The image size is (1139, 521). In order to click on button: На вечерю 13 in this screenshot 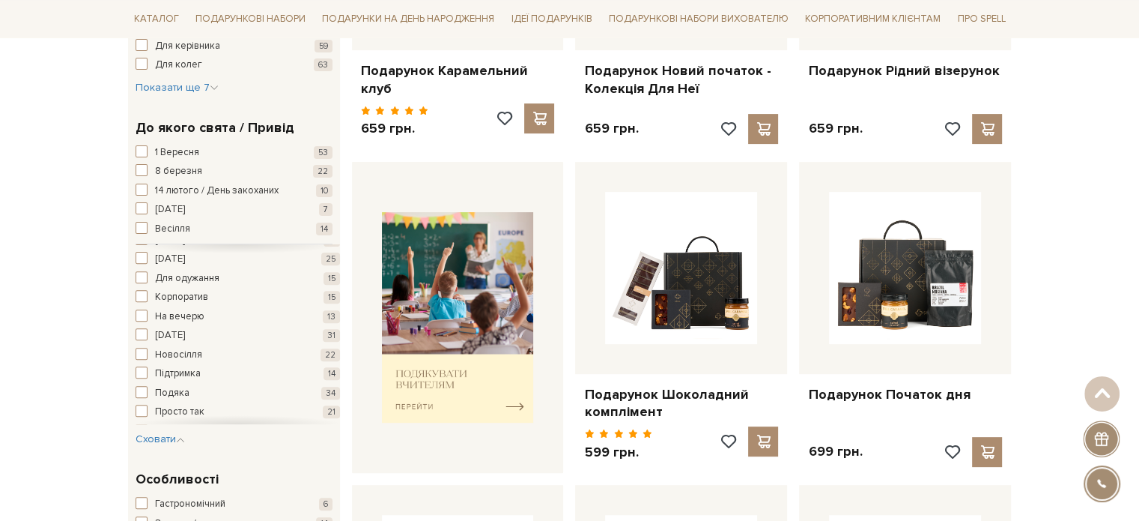, I will do `click(237, 317)`.